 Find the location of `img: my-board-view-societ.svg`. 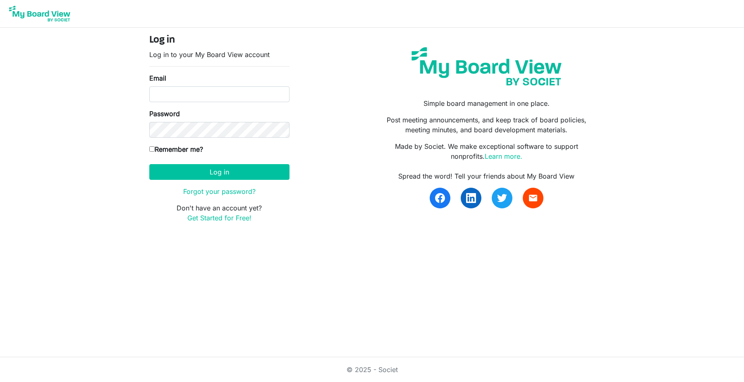

img: my-board-view-societ.svg is located at coordinates (487, 66).